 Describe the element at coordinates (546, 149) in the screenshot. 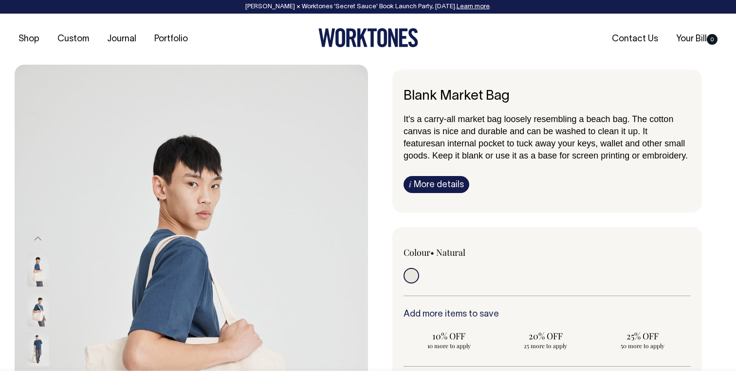

I see `span: an internal pocket to tuck away your keys, wallet and other small goods. Keep it blank or use it ...` at that location.